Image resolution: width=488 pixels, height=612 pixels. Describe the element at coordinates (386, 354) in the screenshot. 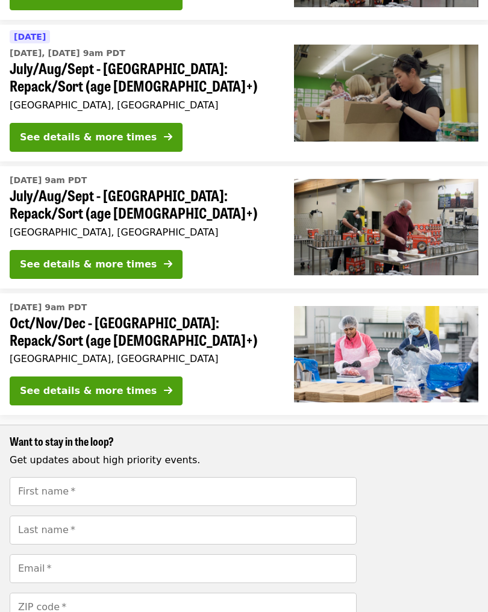

I see `img: Oct/Nov/Dec - Beaverton: Repack/Sort (age 10+) organized by Oregon Food Bank` at that location.